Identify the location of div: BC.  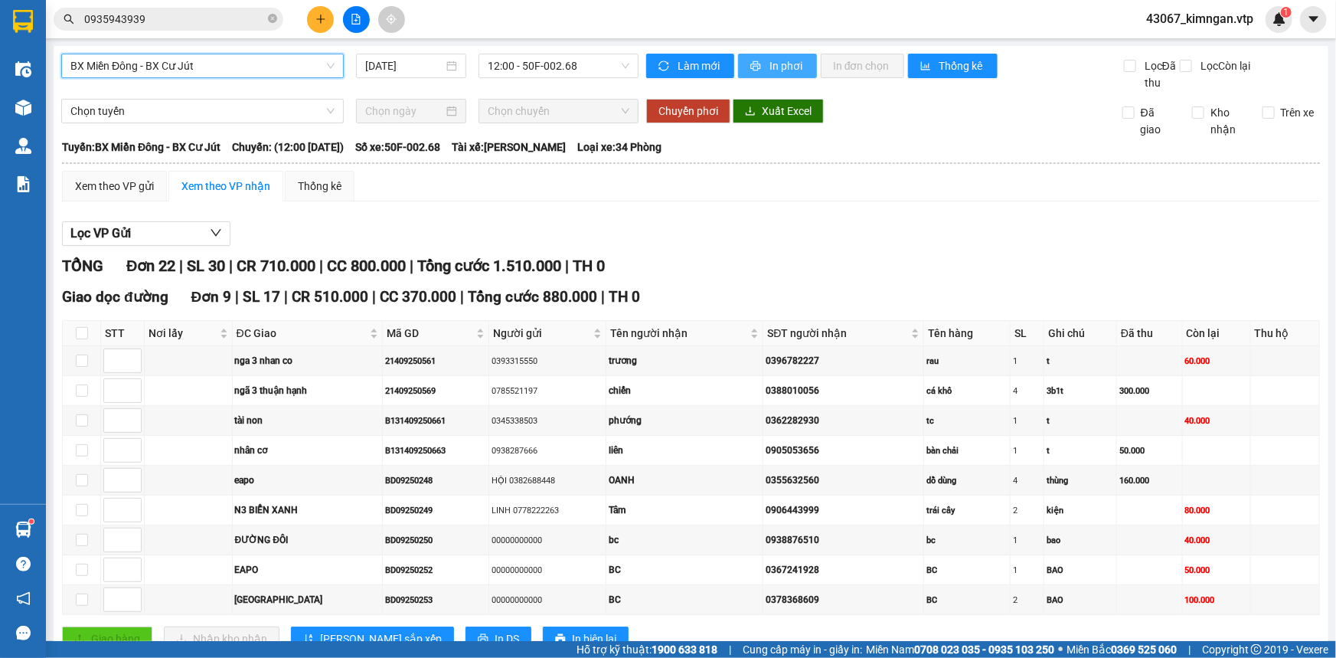
(685, 570).